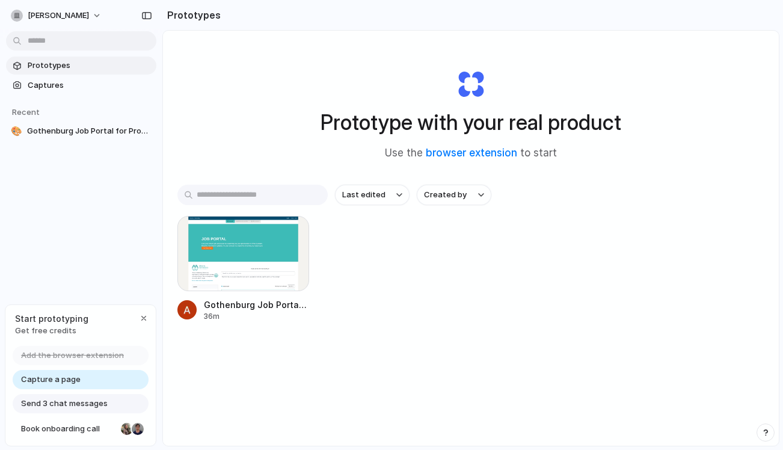 Image resolution: width=783 pixels, height=450 pixels. I want to click on span: Recent, so click(26, 112).